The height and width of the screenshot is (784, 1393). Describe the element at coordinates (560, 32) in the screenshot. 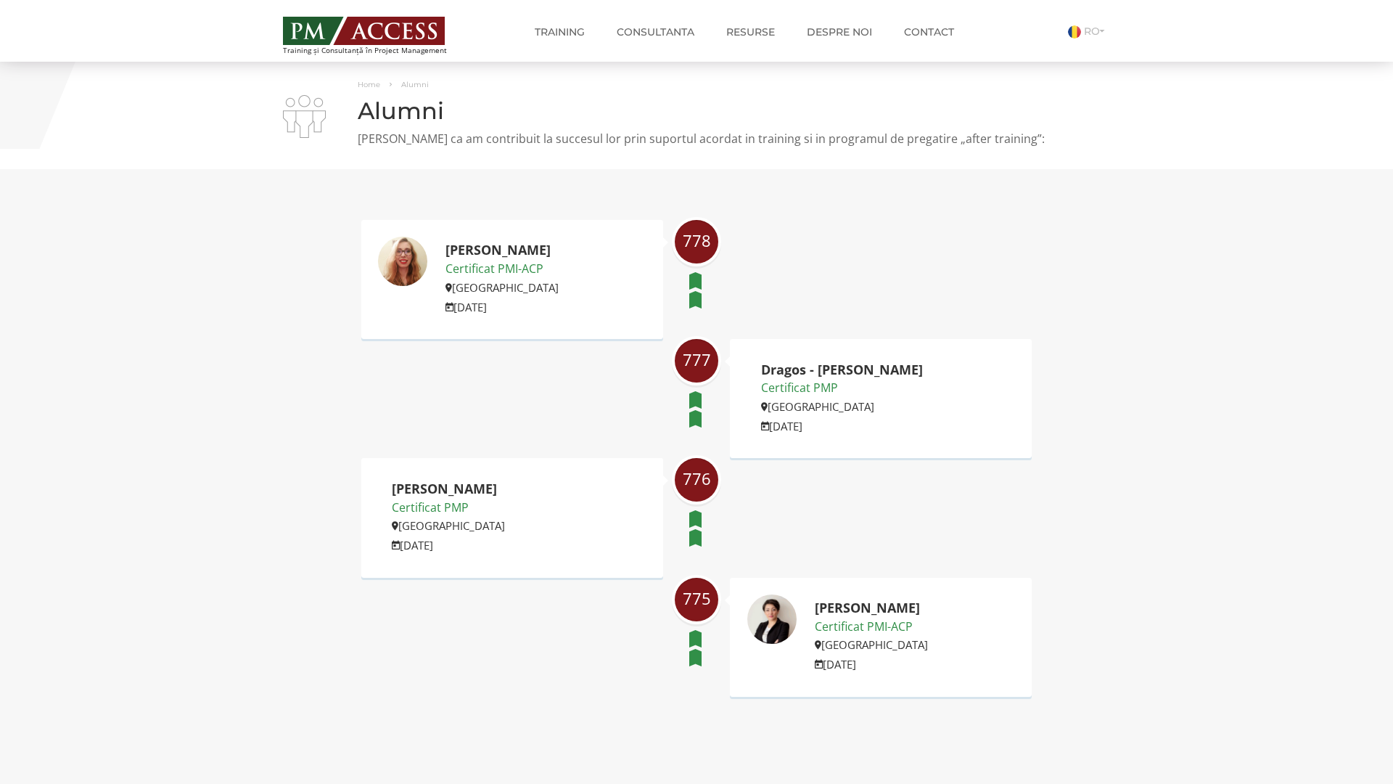

I see `a: Training` at that location.